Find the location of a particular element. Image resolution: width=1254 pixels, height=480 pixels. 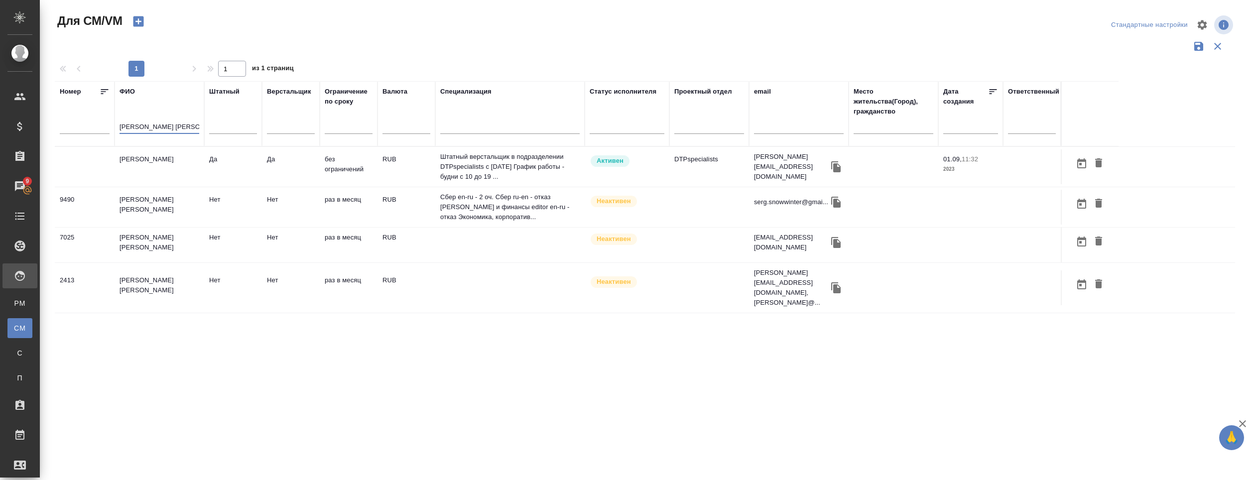

button: Создать is located at coordinates (138, 21).